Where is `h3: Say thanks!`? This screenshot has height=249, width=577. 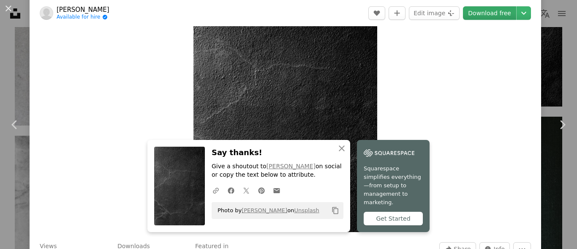 h3: Say thanks! is located at coordinates (277, 152).